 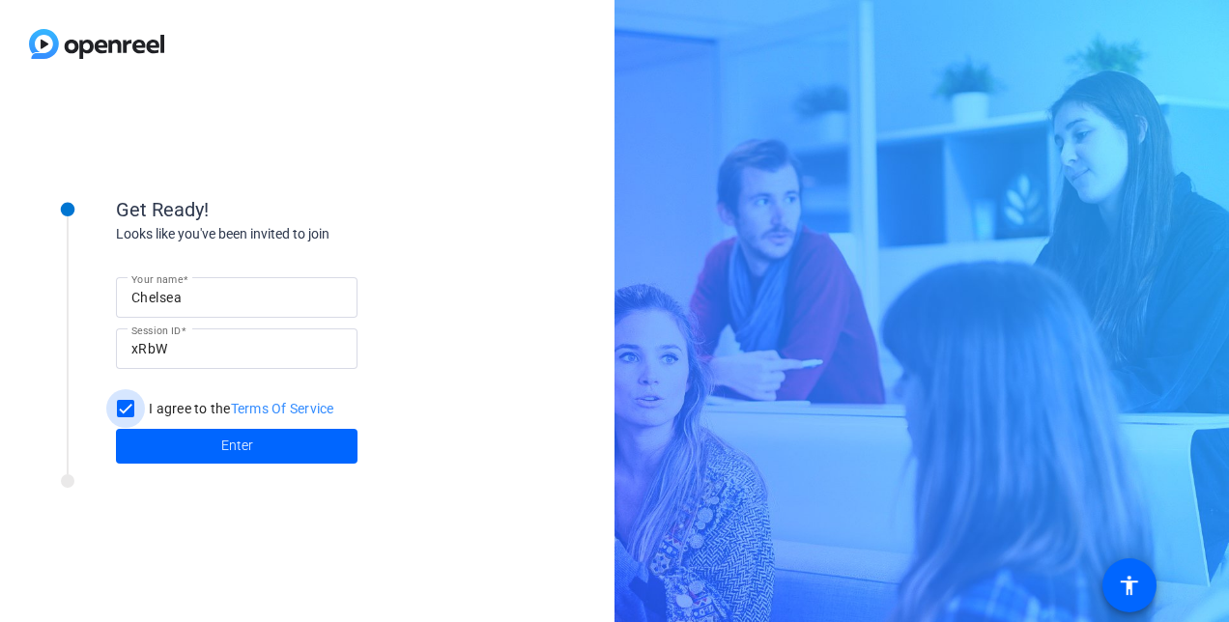 What do you see at coordinates (282, 409) in the screenshot?
I see `a: Terms Of Service` at bounding box center [282, 409].